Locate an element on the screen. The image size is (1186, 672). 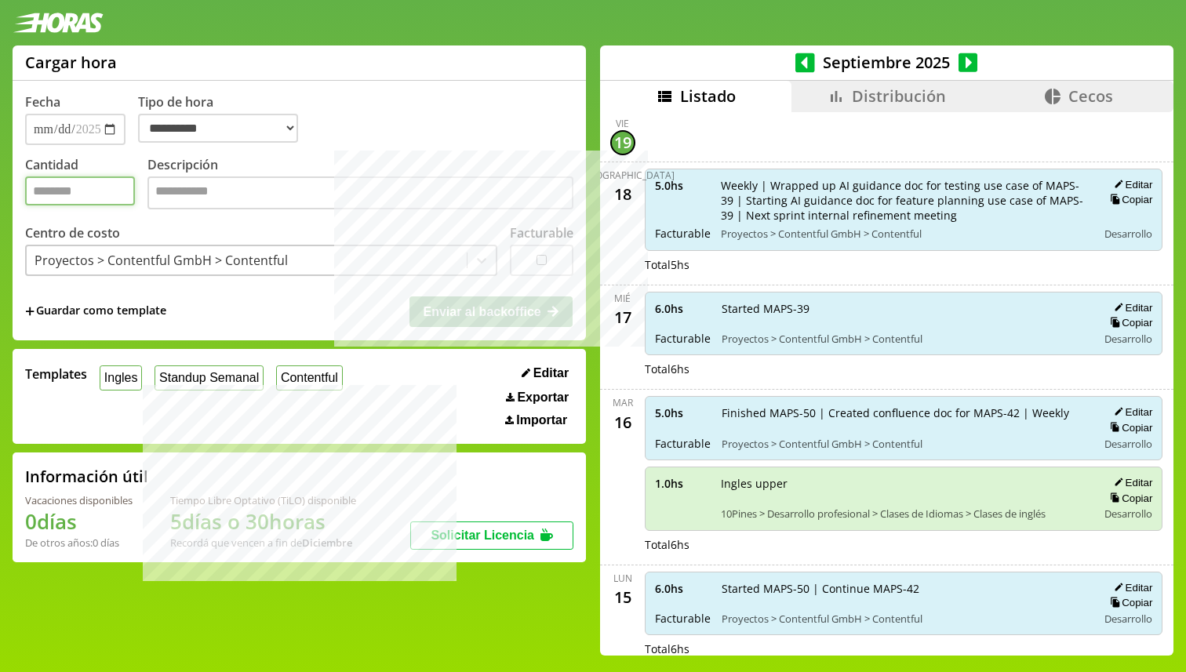
div: Proyectos > Contentful GmbH > Contentful is located at coordinates (161, 260).